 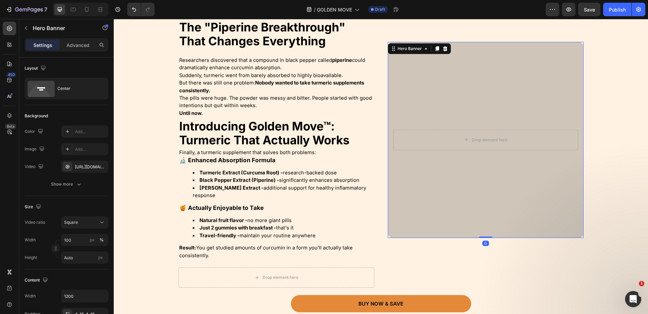 I want to click on p: BUY NOW & SAVE, so click(x=267, y=284).